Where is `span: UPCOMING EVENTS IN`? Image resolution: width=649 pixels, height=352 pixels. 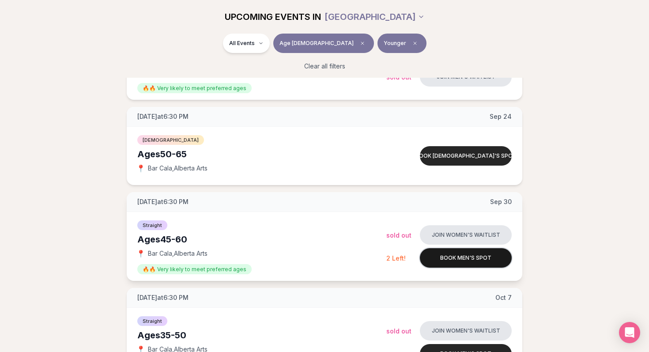
span: UPCOMING EVENTS IN is located at coordinates (273, 17).